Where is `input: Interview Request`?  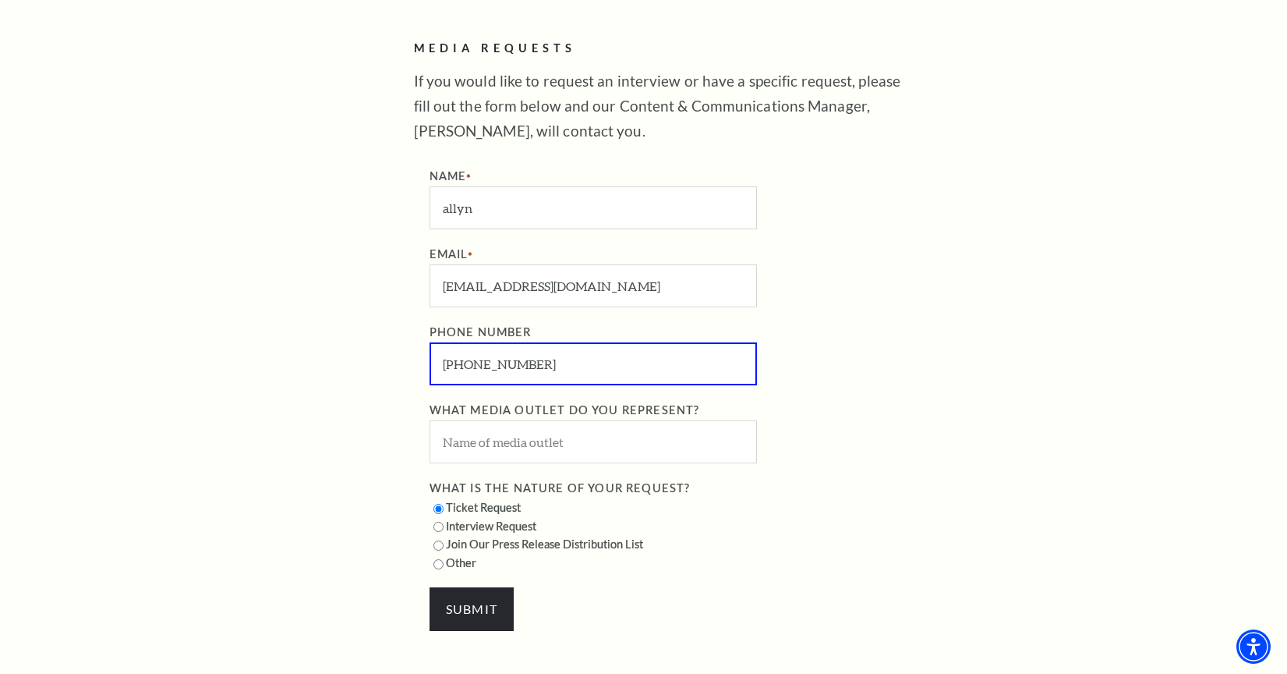 input: Interview Request is located at coordinates (438, 526).